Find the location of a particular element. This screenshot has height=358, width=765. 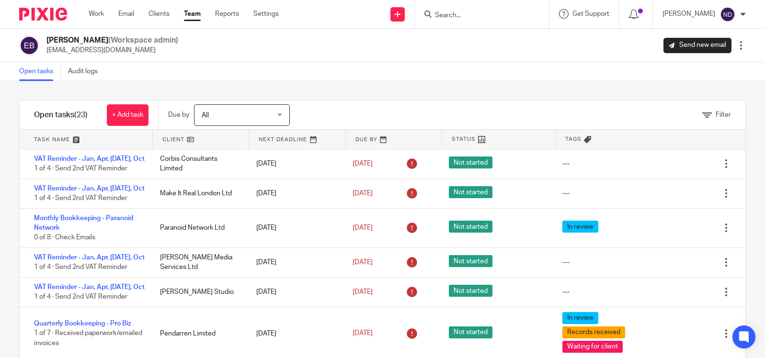

a: Quarterly Bookkeeping - Pro Biz is located at coordinates (82, 324).